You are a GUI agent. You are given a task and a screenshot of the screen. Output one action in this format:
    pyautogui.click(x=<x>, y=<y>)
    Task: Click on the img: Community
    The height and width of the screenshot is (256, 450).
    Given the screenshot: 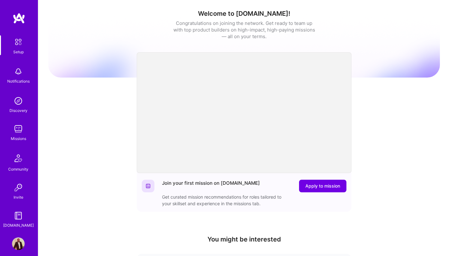 What is the action you would take?
    pyautogui.click(x=18, y=158)
    